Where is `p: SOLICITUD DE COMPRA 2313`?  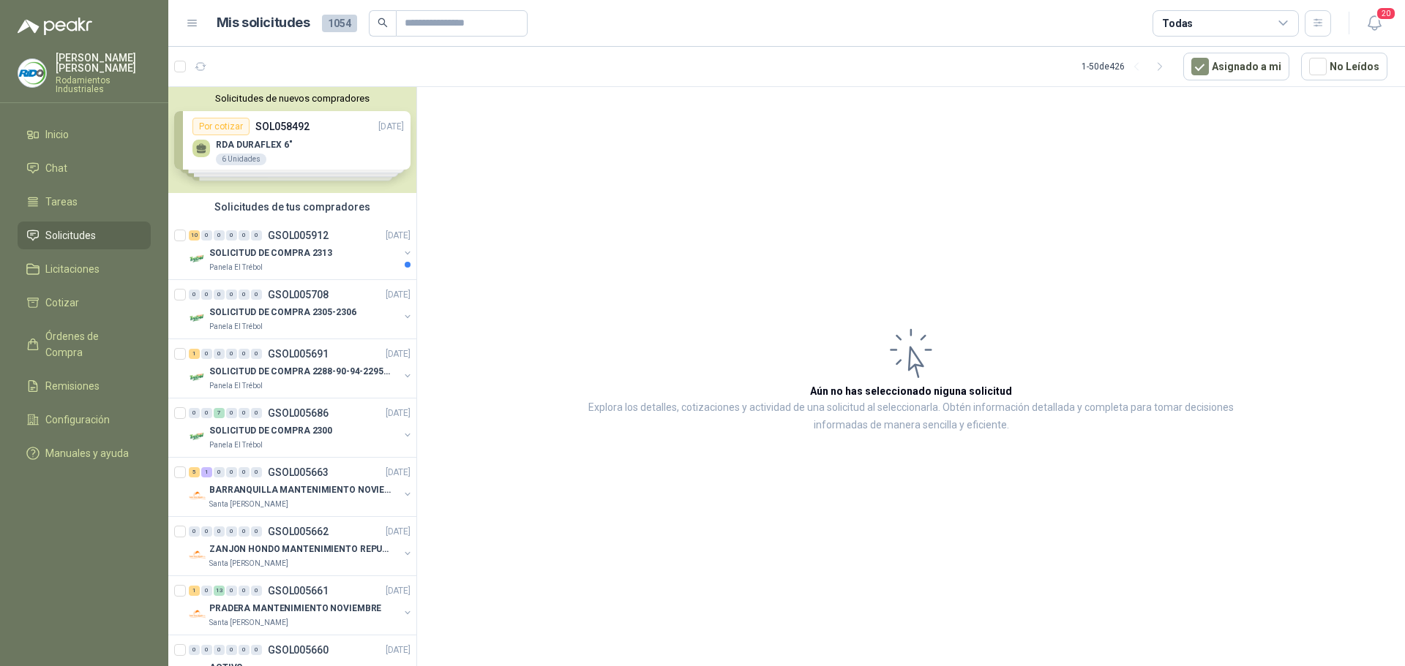 p: SOLICITUD DE COMPRA 2313 is located at coordinates (271, 253).